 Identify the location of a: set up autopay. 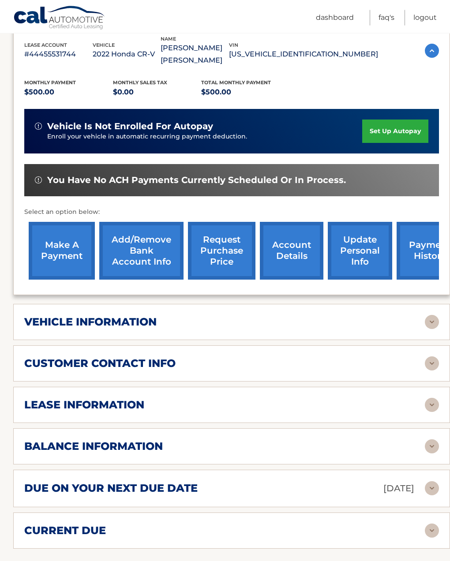
(395, 131).